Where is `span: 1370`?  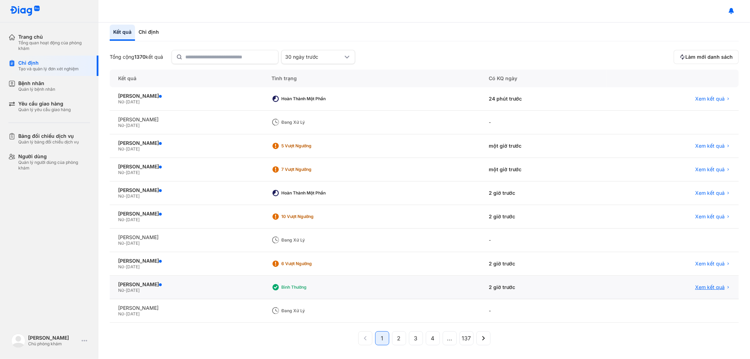 span: 1370 is located at coordinates (140, 57).